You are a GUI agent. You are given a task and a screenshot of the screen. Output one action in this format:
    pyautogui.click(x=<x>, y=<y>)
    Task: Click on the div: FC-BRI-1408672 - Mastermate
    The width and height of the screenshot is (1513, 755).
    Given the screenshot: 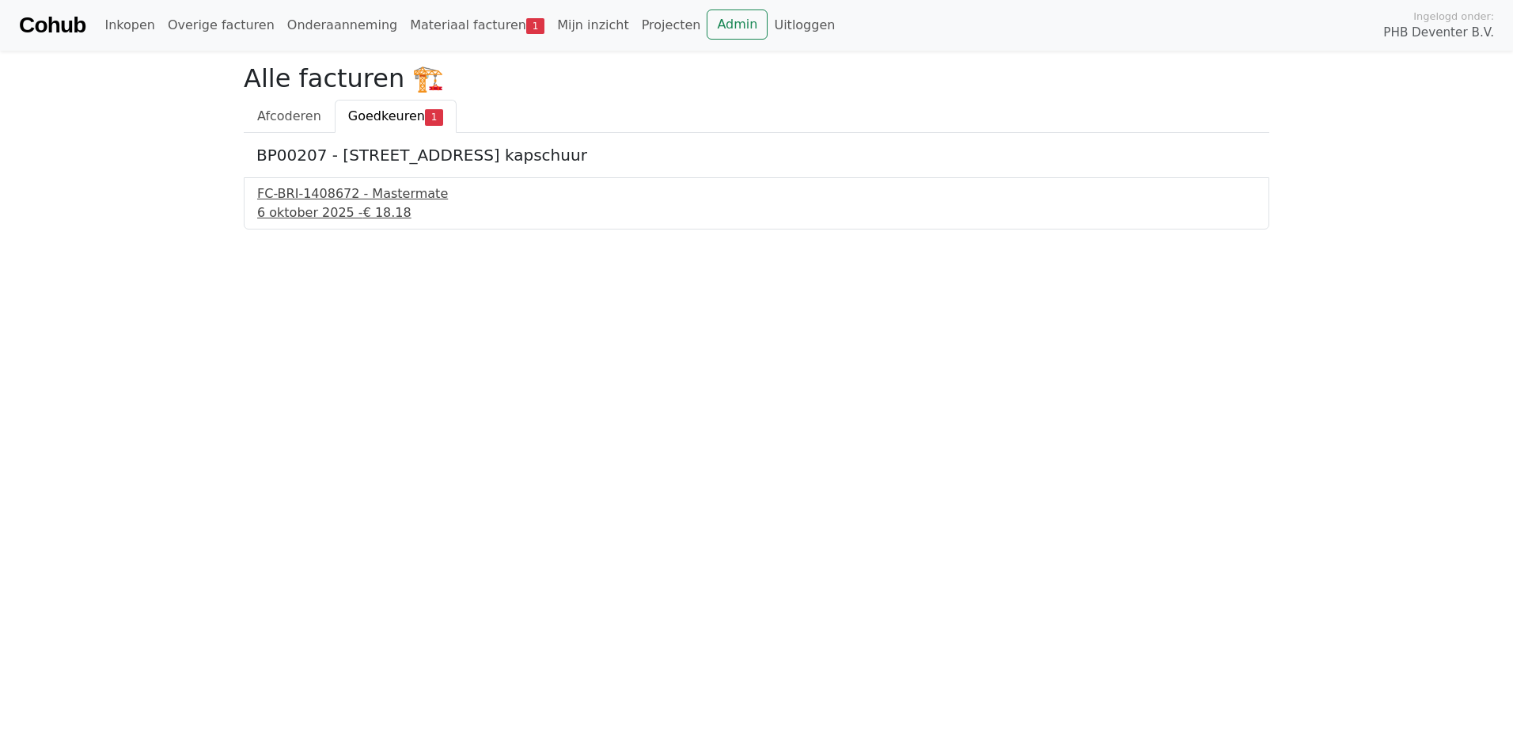 What is the action you would take?
    pyautogui.click(x=757, y=194)
    